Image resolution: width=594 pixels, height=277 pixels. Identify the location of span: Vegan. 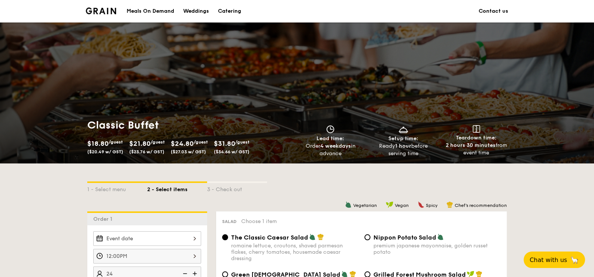
(401, 205).